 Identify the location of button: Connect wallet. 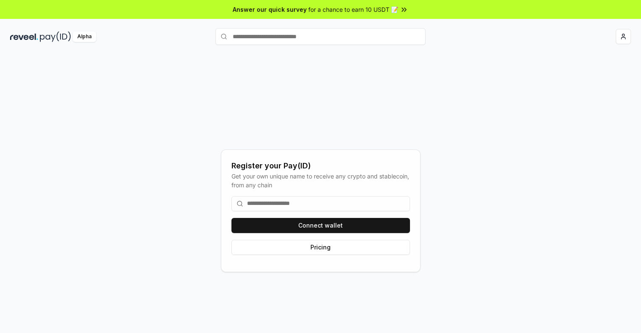
(321, 226).